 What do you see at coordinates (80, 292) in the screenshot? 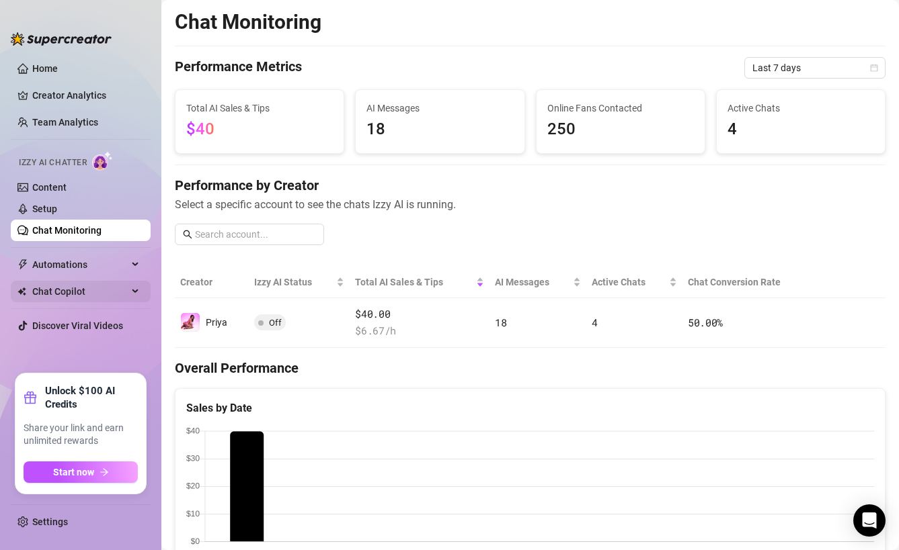
I see `span: Chat Copilot` at bounding box center [80, 292].